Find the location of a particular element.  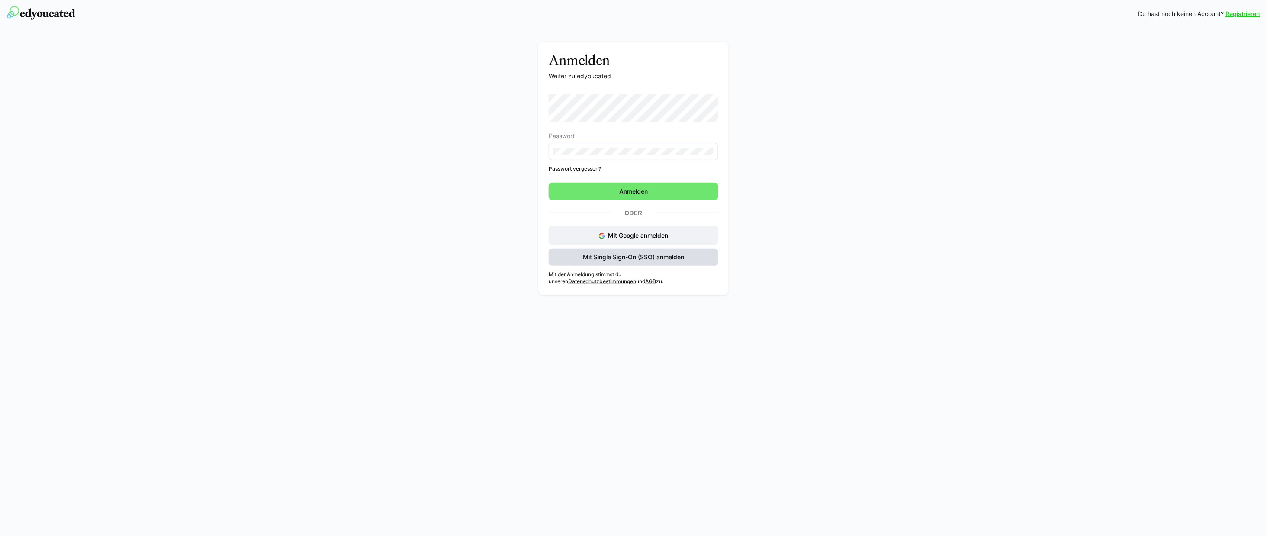

h3: Anmelden is located at coordinates (633, 60).